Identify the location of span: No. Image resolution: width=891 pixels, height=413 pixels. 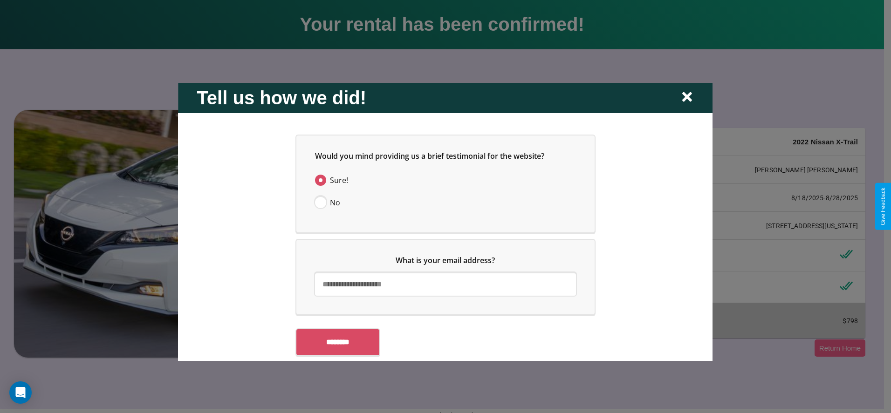
(335, 202).